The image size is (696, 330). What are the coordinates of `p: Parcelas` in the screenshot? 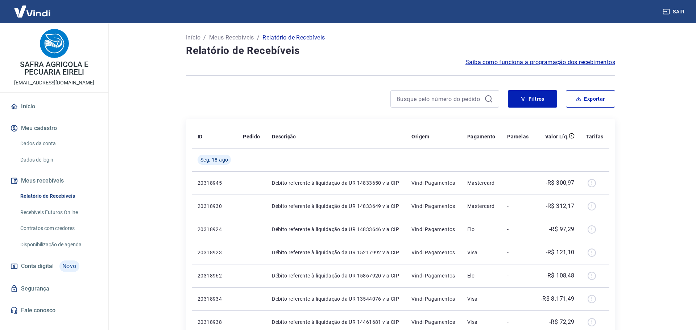 It's located at (517, 137).